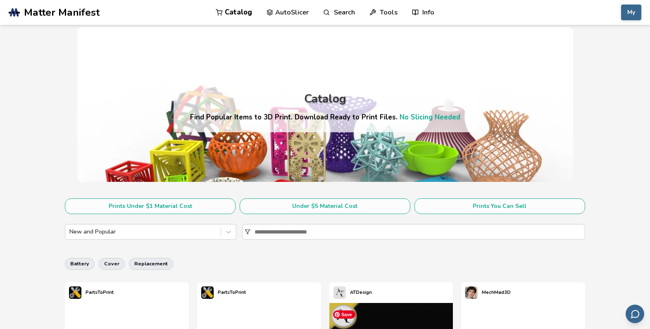  What do you see at coordinates (80, 264) in the screenshot?
I see `button: battery` at bounding box center [80, 264].